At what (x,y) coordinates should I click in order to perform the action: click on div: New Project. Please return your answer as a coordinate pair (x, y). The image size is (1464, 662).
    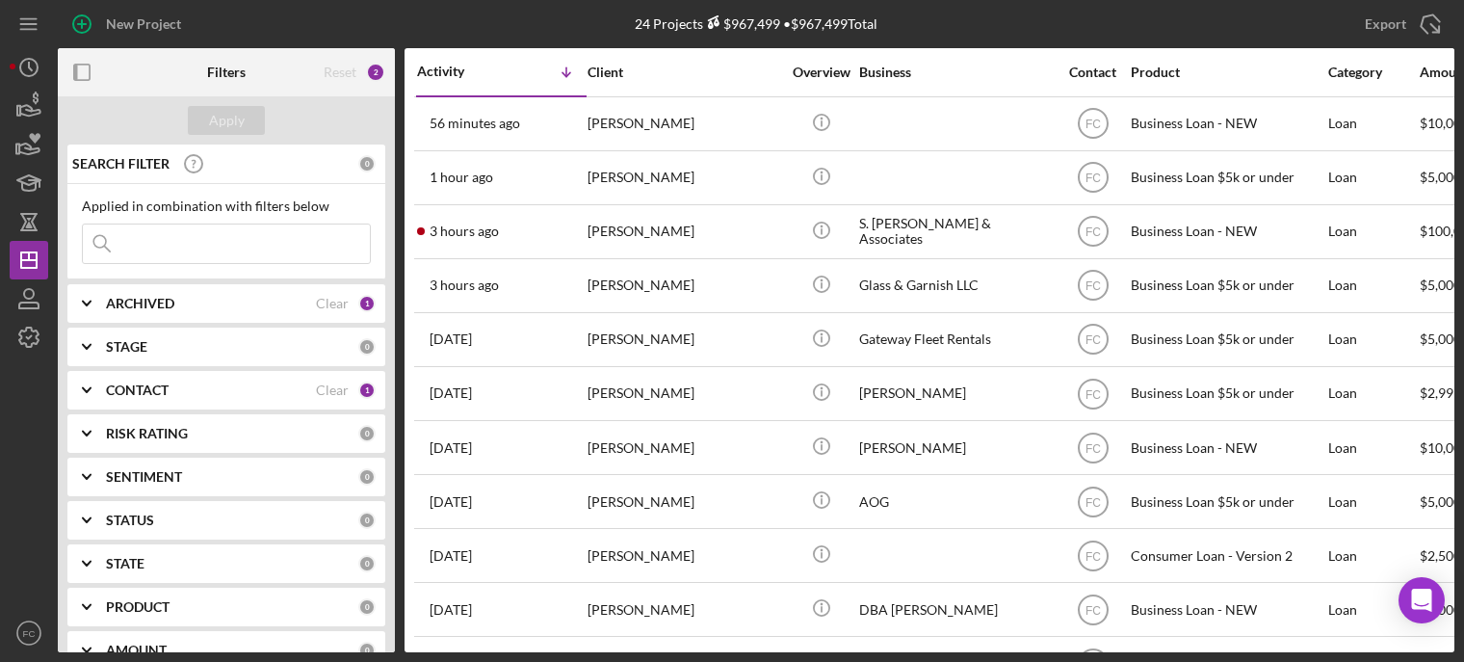
    Looking at the image, I should click on (144, 24).